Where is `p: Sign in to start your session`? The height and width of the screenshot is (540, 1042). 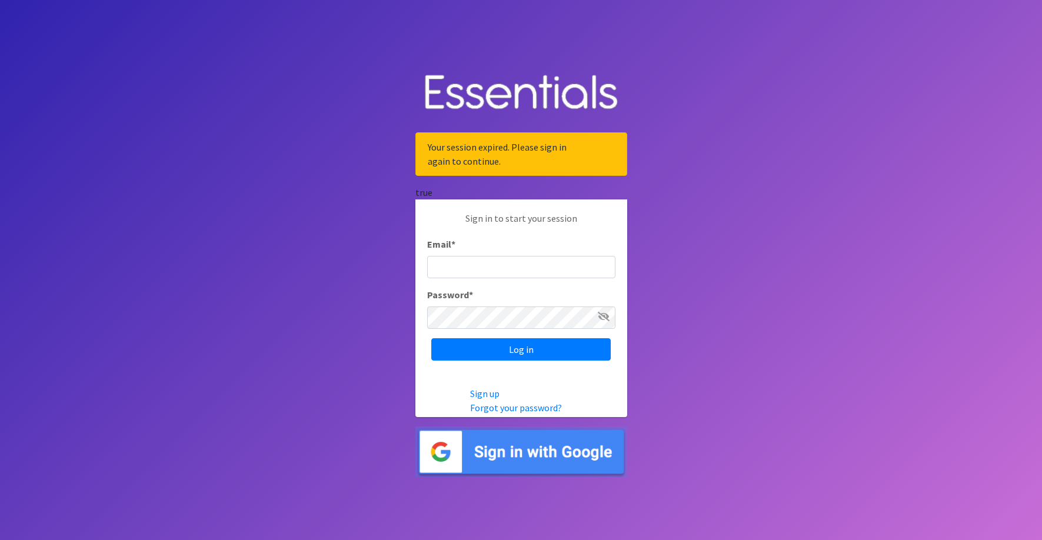
p: Sign in to start your session is located at coordinates (521, 224).